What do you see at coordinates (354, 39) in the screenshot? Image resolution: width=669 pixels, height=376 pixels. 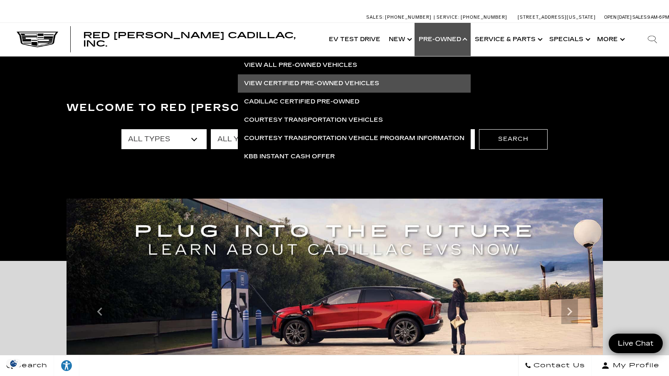 I see `a: EV Test Drive` at bounding box center [354, 39].